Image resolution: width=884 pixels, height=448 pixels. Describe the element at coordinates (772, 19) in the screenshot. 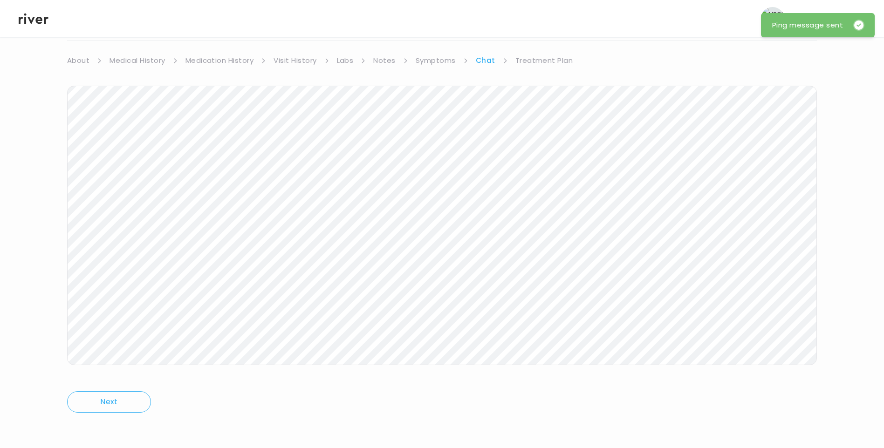

I see `img: user avatar` at that location.